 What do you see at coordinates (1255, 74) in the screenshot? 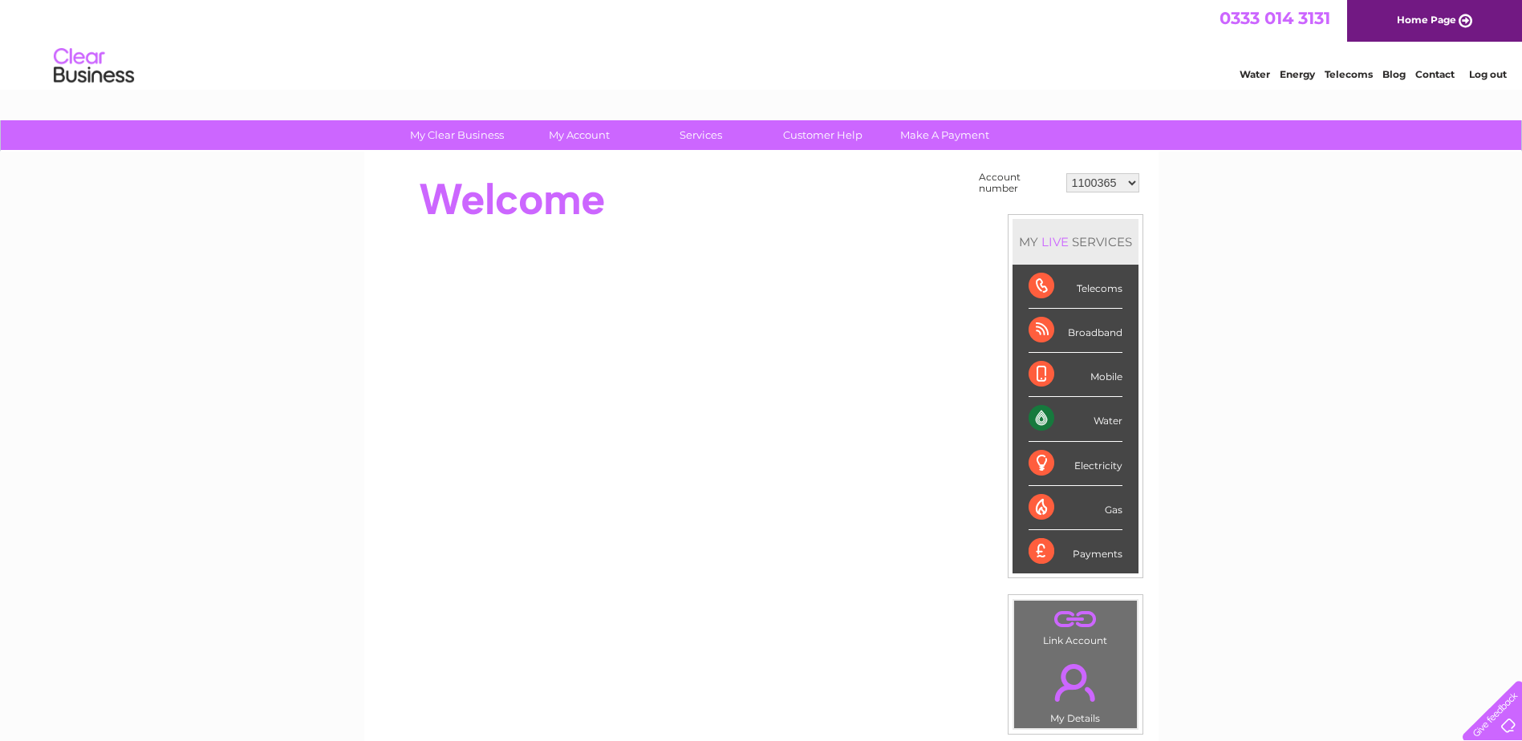
I see `a: Water` at bounding box center [1255, 74].